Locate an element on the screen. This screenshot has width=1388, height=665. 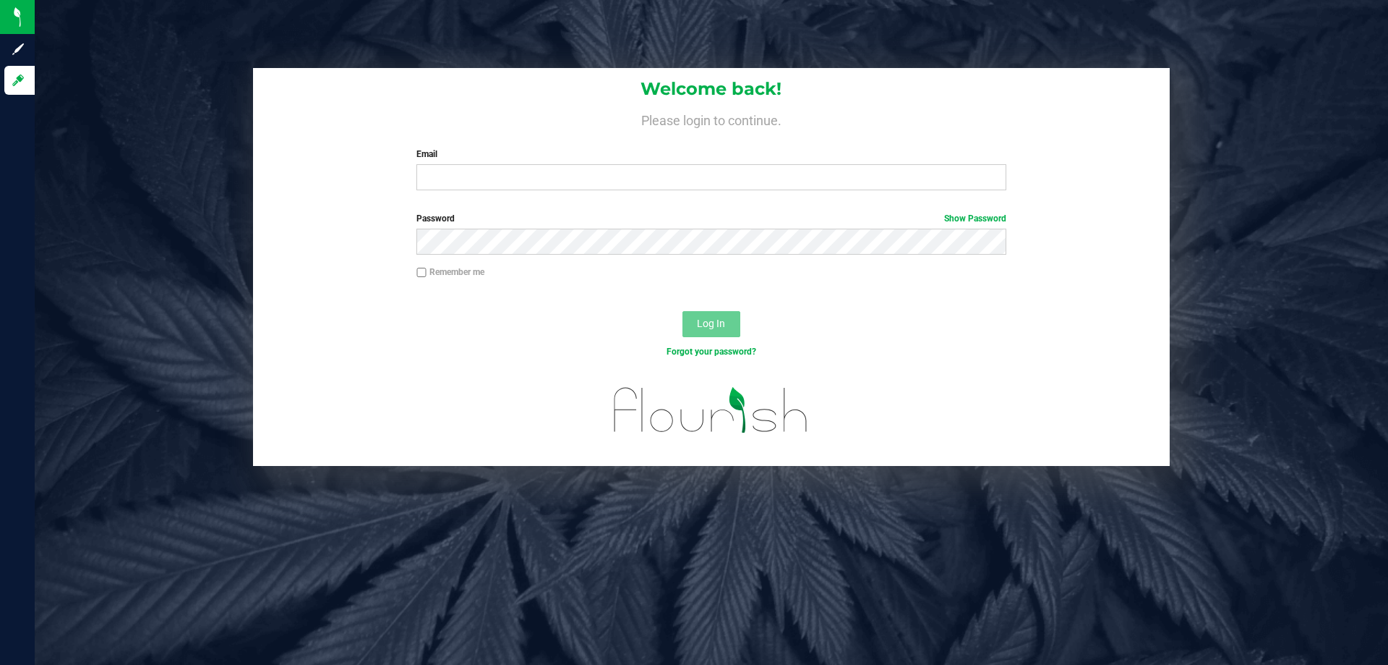
inline-svg: Log in is located at coordinates (18, 80).